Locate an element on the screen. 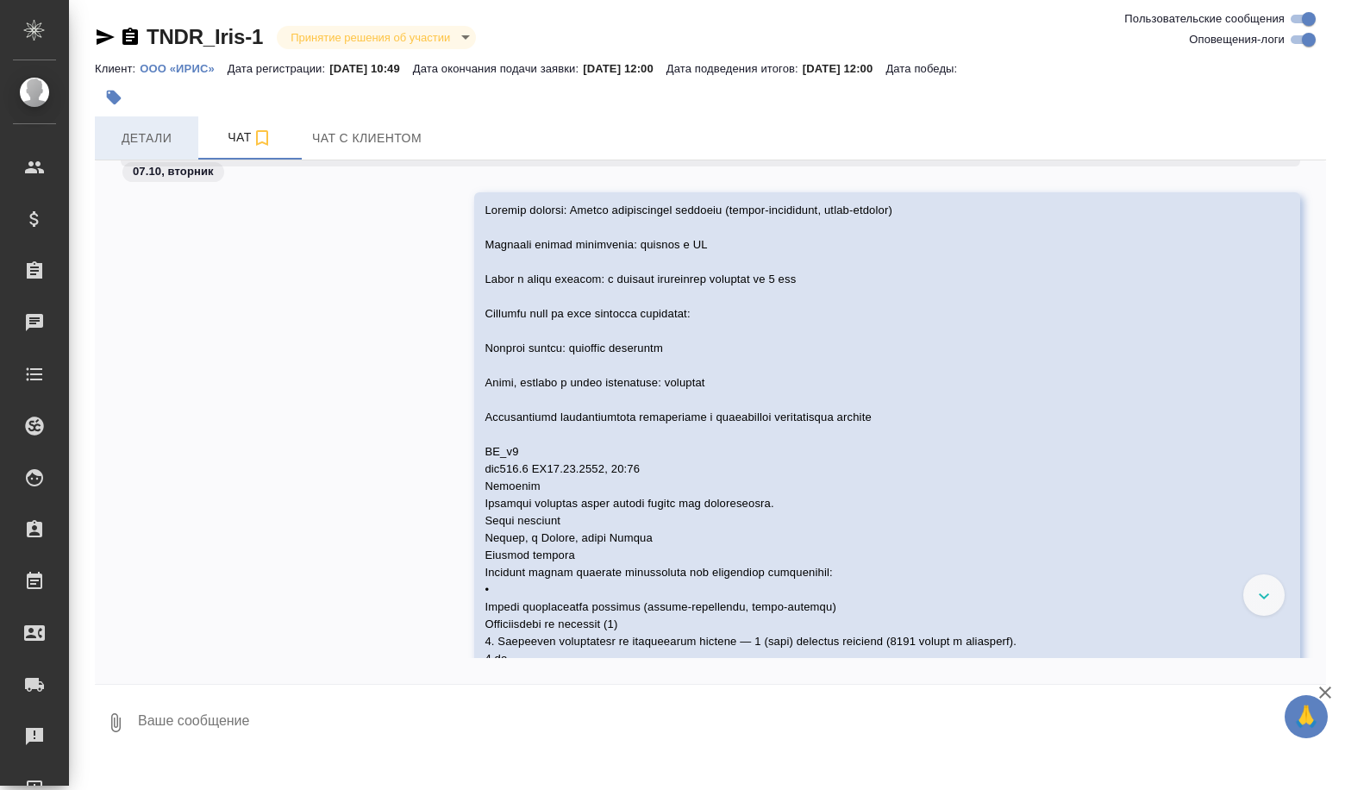 This screenshot has width=1345, height=790. button: Скопировать ссылку для ЯМессенджера is located at coordinates (105, 37).